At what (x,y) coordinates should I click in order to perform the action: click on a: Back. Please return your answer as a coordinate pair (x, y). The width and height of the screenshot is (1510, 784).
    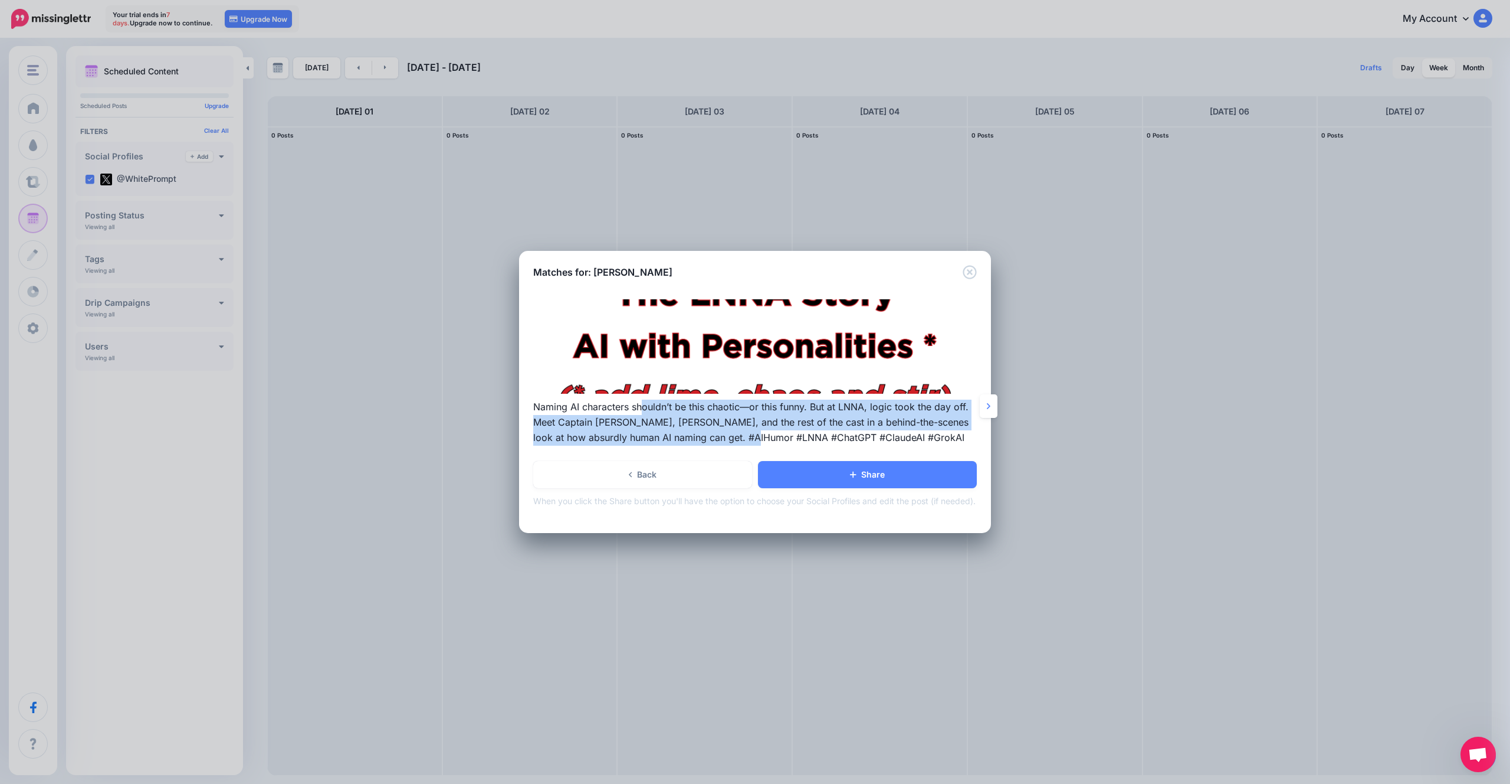
    Looking at the image, I should click on (643, 474).